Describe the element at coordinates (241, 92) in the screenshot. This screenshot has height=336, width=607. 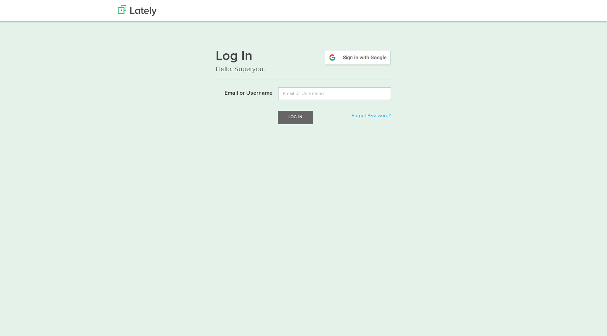
I see `label: Email or Username` at that location.